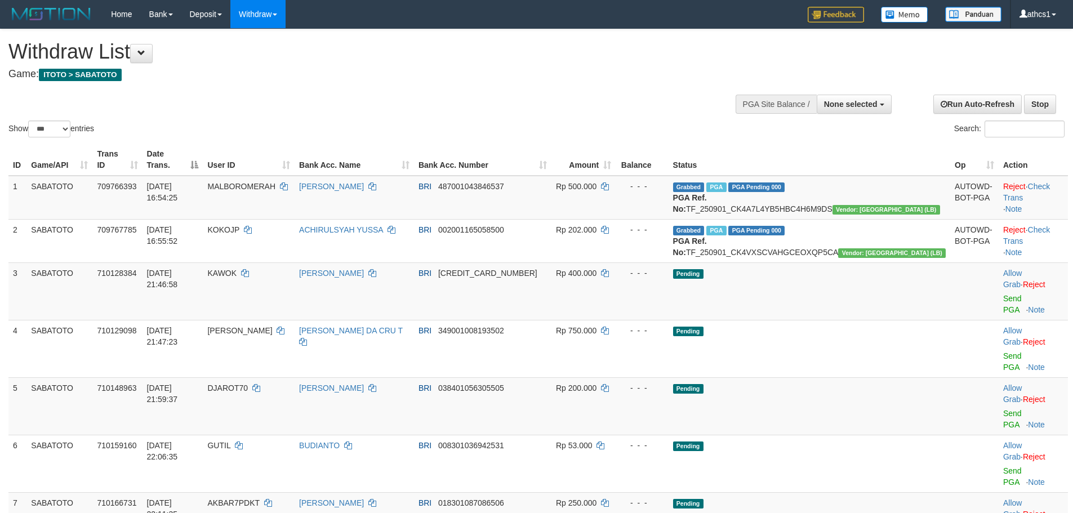 The width and height of the screenshot is (1073, 513). I want to click on td: TF_250901_CK4VXSCVAHGCEOXQP5CA, so click(810, 241).